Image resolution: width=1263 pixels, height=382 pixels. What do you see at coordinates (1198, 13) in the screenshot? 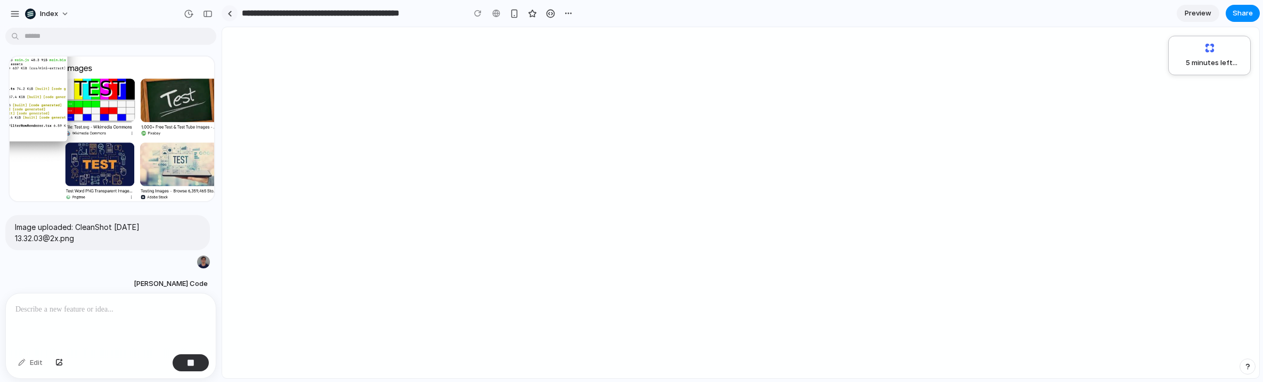
I see `a: Preview` at bounding box center [1198, 13].